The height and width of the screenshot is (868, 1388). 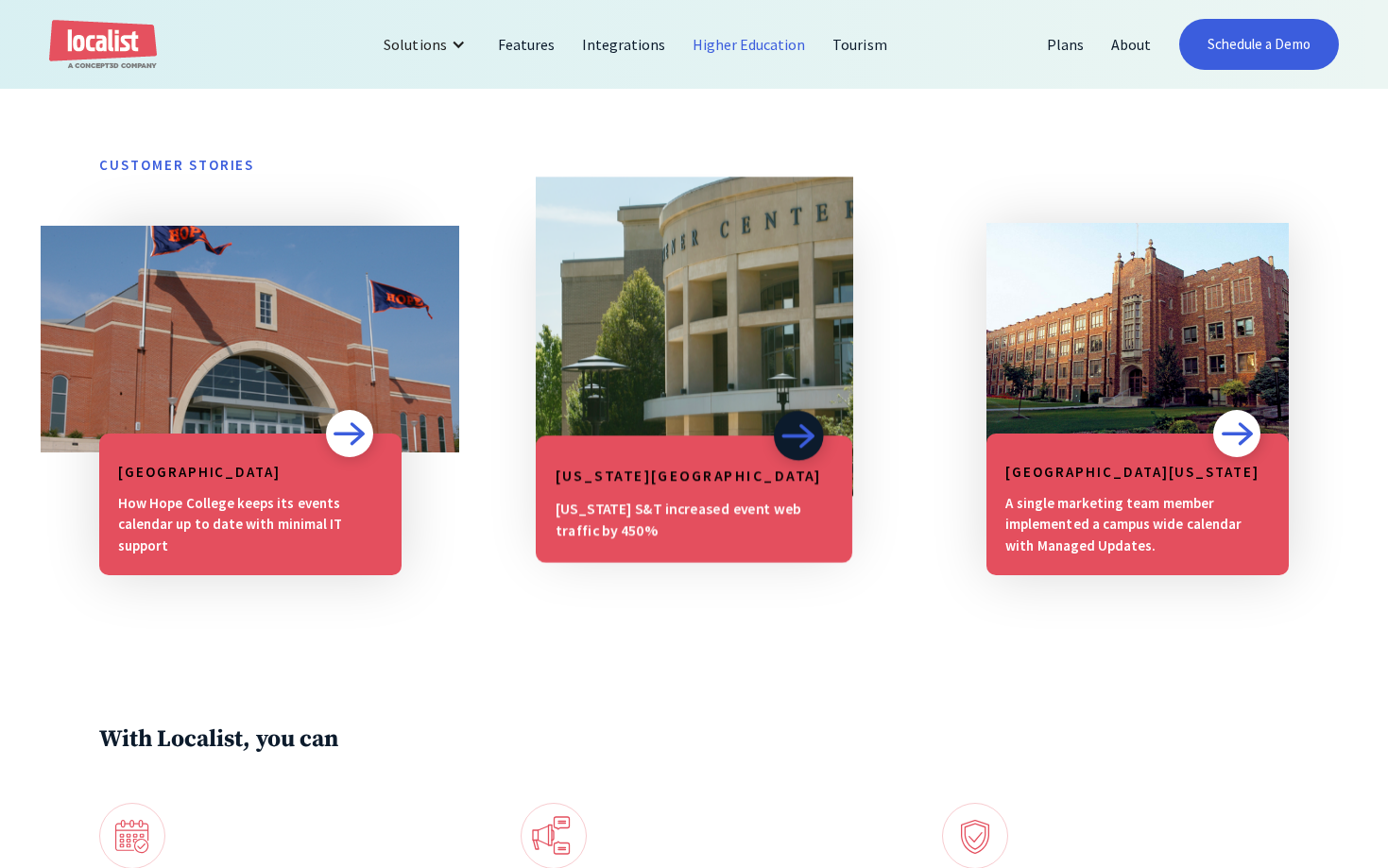 I want to click on a: Higher Education, so click(x=749, y=44).